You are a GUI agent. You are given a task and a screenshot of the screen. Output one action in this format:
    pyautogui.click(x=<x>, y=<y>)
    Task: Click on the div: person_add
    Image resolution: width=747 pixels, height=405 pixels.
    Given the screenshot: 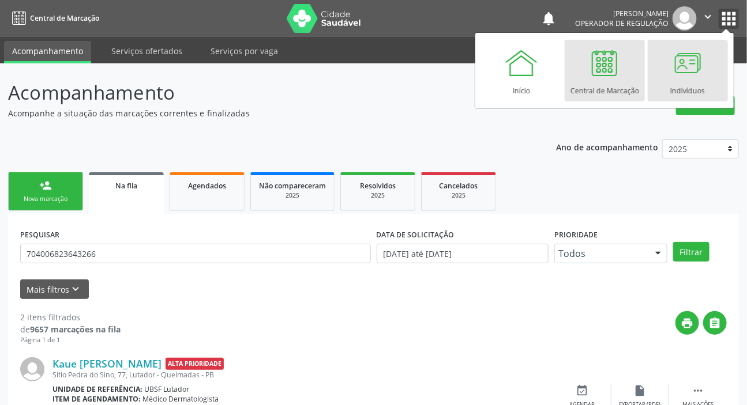 What is the action you would take?
    pyautogui.click(x=46, y=186)
    